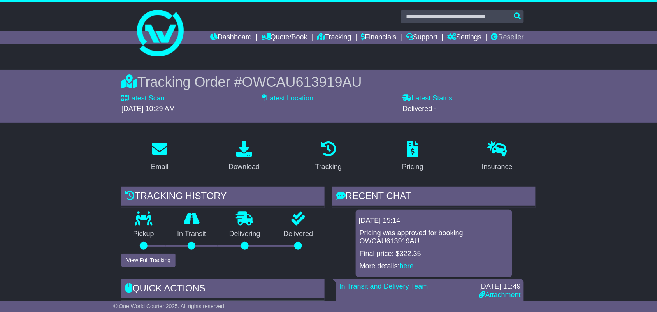 Image resolution: width=657 pixels, height=312 pixels. I want to click on div: Tracking, so click(329, 167).